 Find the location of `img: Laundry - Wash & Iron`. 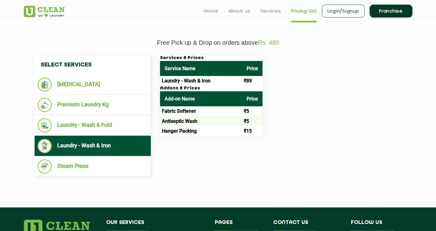

img: Laundry - Wash & Iron is located at coordinates (45, 146).